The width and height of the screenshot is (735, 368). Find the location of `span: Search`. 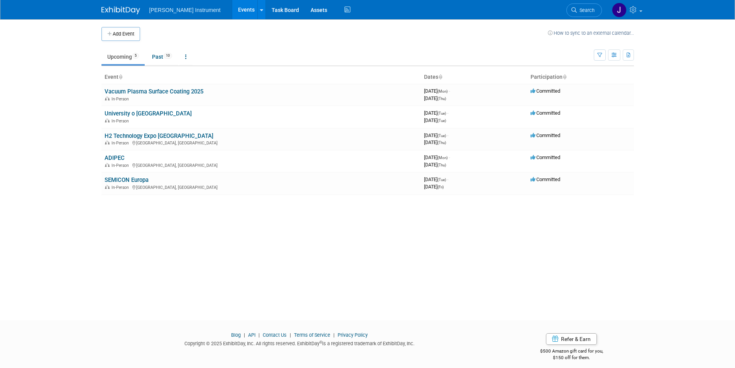

span: Search is located at coordinates (586, 10).